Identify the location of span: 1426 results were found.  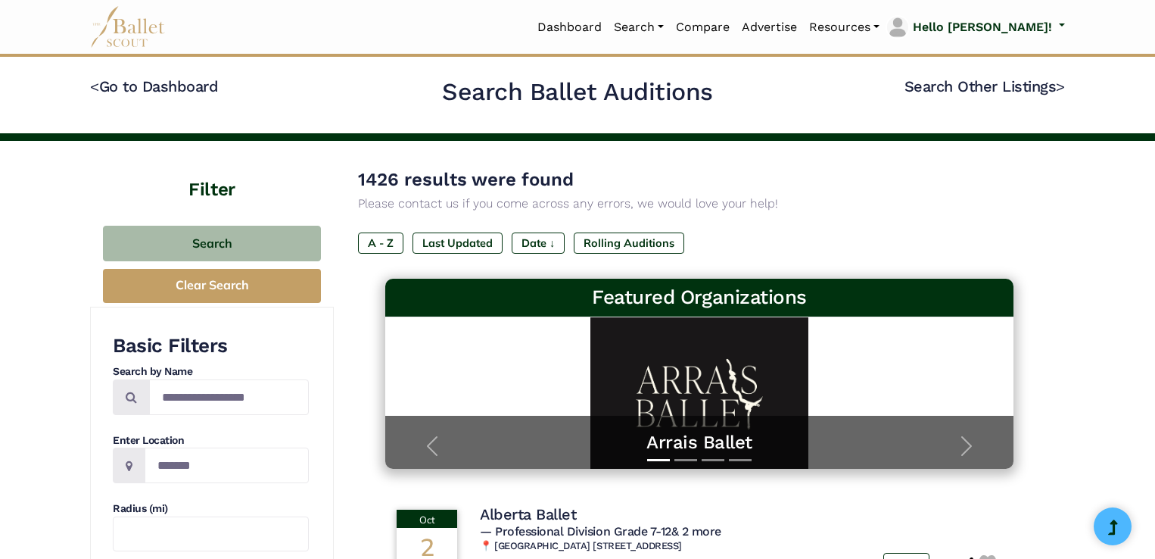
(466, 179).